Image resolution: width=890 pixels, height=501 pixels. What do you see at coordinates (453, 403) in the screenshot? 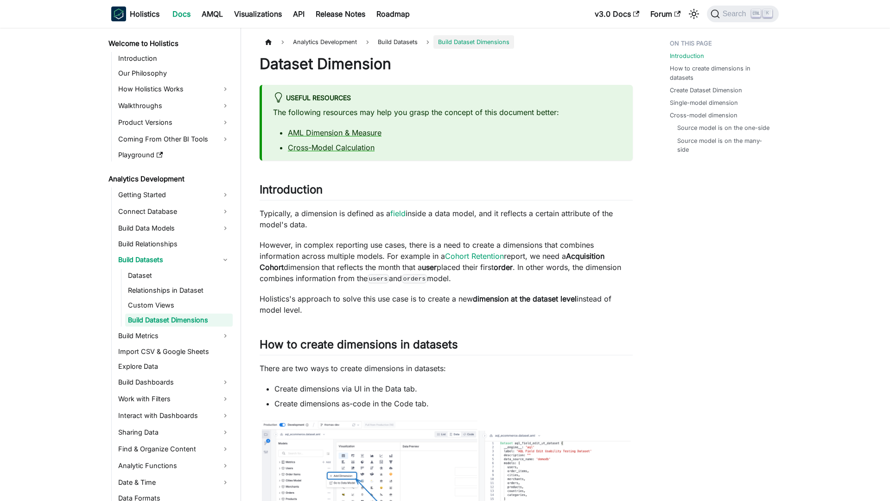
I see `li: Create dimensions as-code in the Code tab.` at bounding box center [453, 403].